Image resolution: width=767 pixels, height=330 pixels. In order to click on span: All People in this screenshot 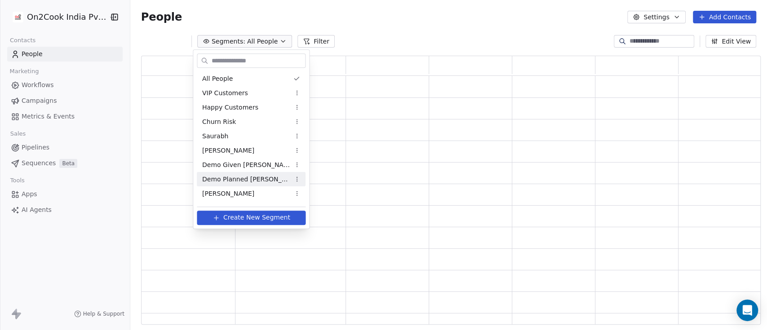, I will do `click(218, 79)`.